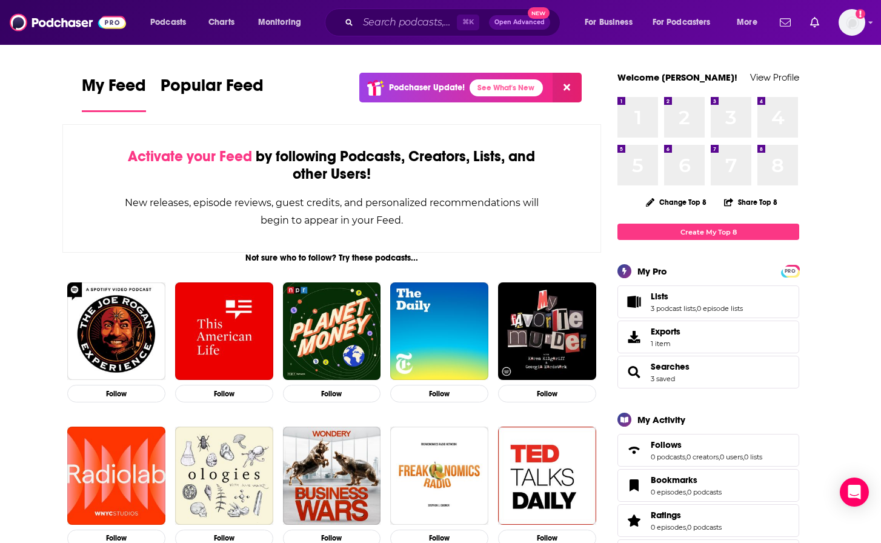 The image size is (881, 543). Describe the element at coordinates (506, 88) in the screenshot. I see `a: See What's New` at that location.